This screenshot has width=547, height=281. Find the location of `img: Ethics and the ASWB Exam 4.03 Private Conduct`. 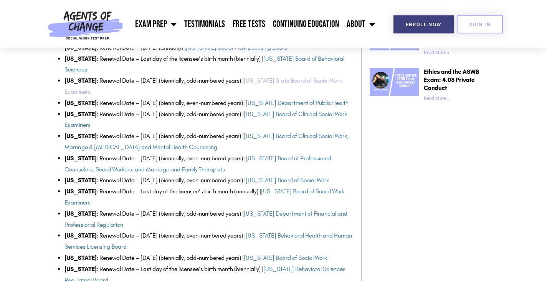

img: Ethics and the ASWB Exam 4.03 Private Conduct is located at coordinates (394, 82).